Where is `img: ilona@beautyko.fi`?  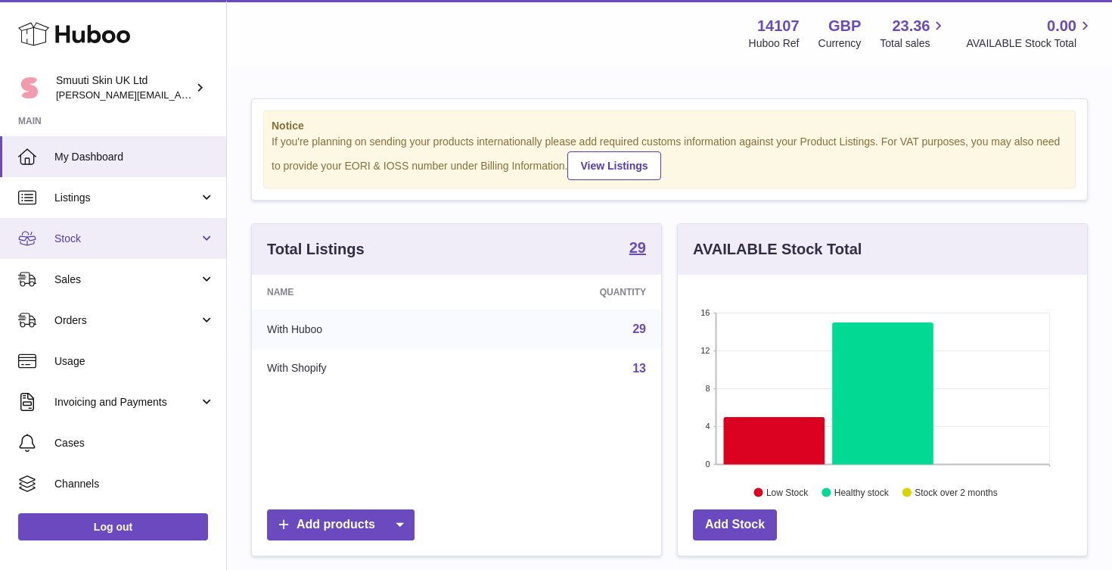
img: ilona@beautyko.fi is located at coordinates (30, 88).